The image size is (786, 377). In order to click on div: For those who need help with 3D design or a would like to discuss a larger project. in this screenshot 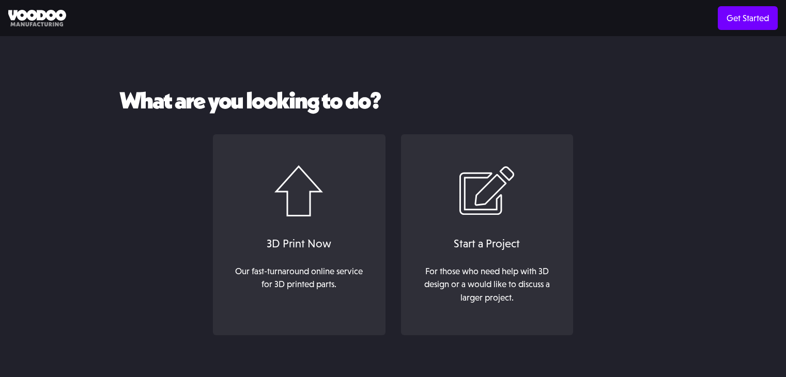, I will do `click(487, 285)`.